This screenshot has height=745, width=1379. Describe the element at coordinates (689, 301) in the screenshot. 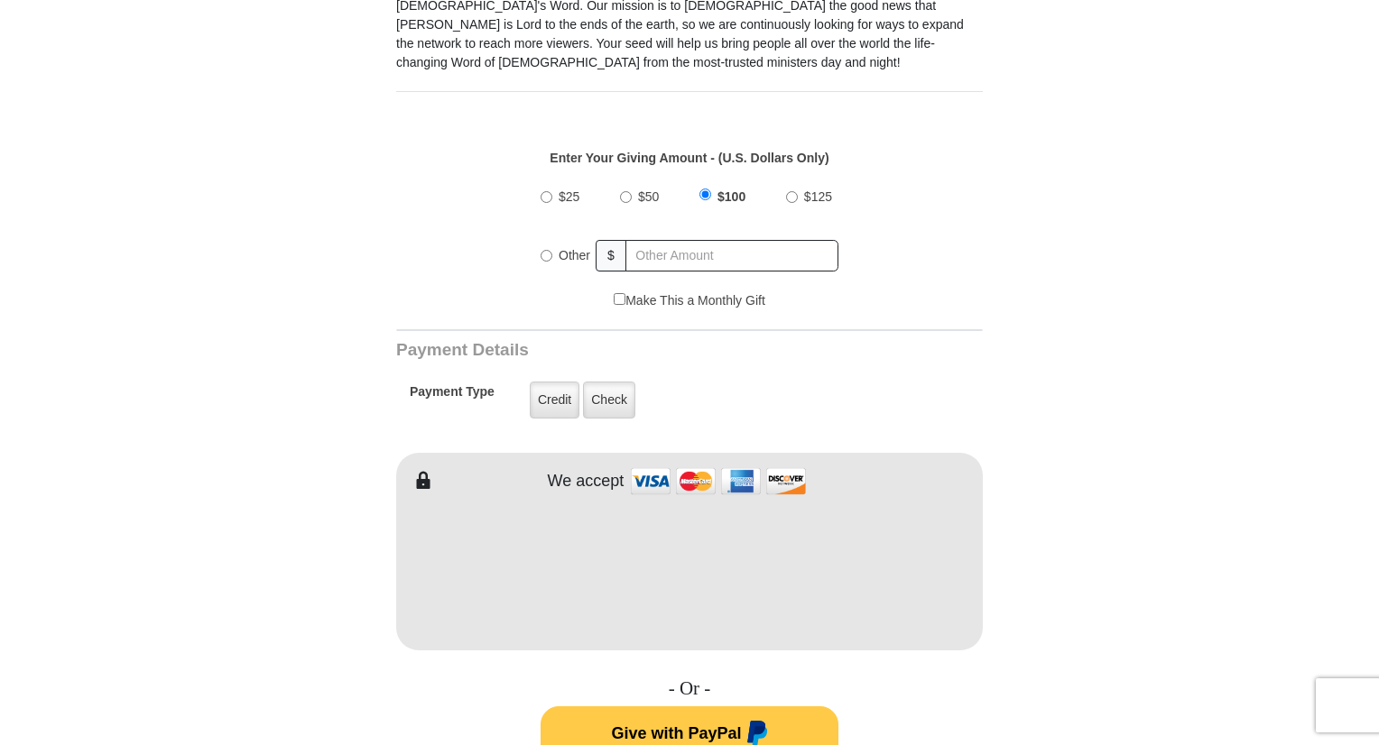

I see `label: Make This a Monthly Gift` at that location.